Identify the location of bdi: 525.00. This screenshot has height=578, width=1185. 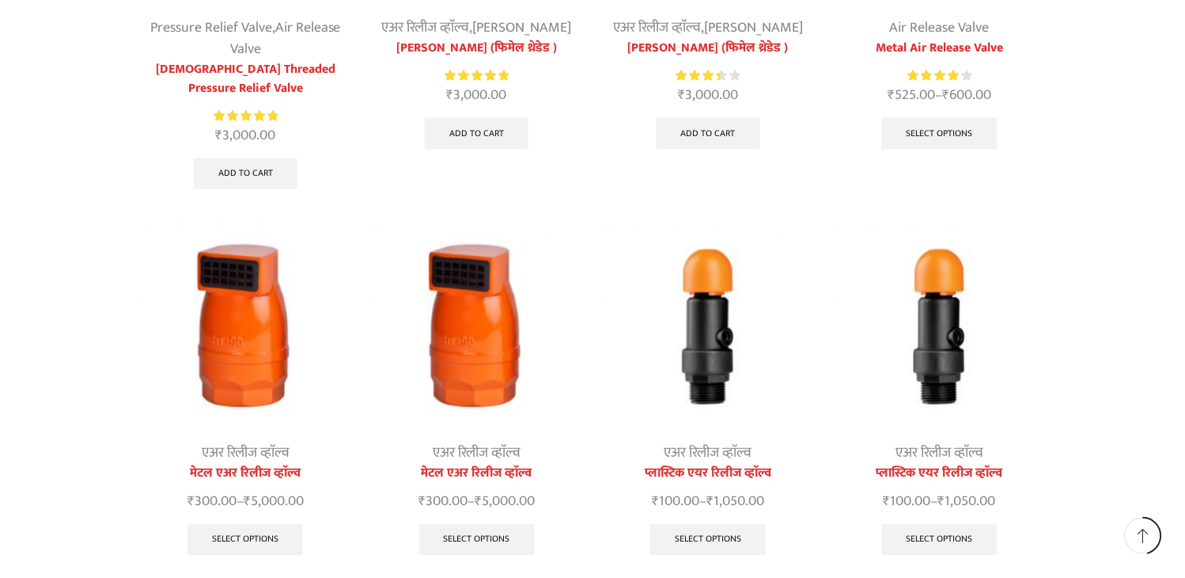
(912, 95).